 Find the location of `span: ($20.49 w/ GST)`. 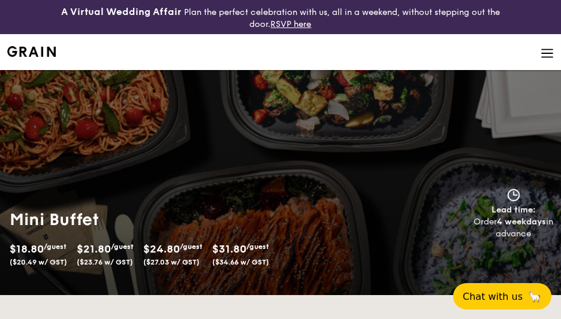

span: ($20.49 w/ GST) is located at coordinates (38, 262).